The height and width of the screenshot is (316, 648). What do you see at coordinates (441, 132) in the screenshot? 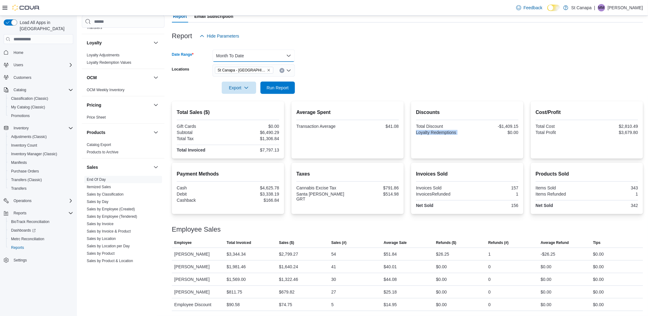
I see `div: Loyalty Redemptions` at bounding box center [441, 132].